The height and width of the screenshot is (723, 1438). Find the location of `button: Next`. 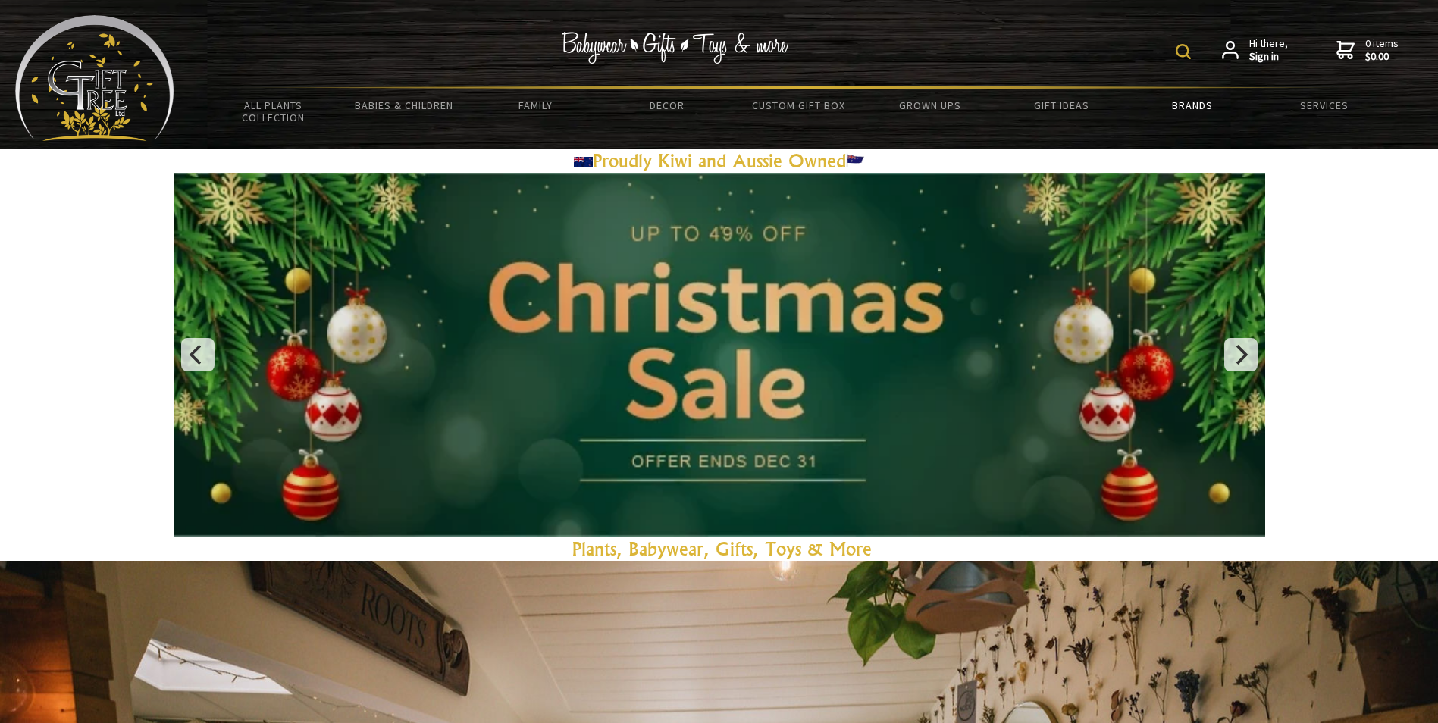

button: Next is located at coordinates (1241, 355).